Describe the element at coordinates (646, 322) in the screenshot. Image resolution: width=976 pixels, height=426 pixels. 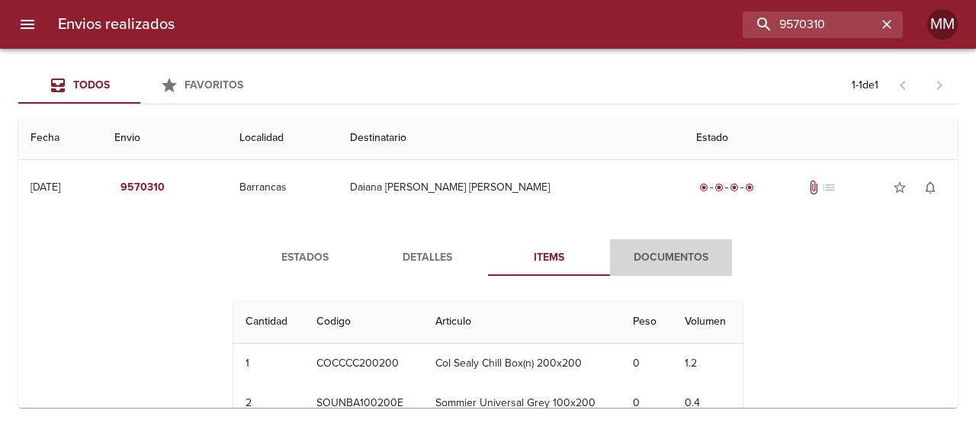
I see `th: Peso` at that location.